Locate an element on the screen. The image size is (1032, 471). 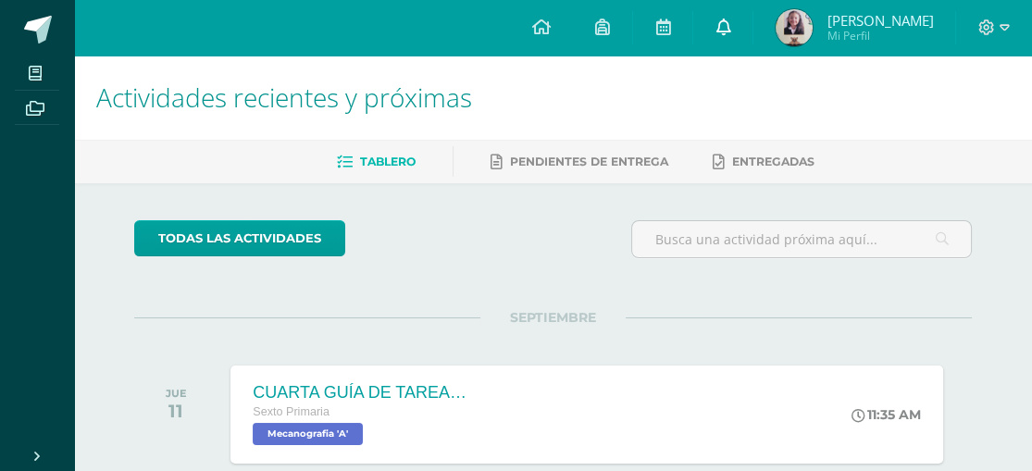
div: 11 is located at coordinates (176, 411).